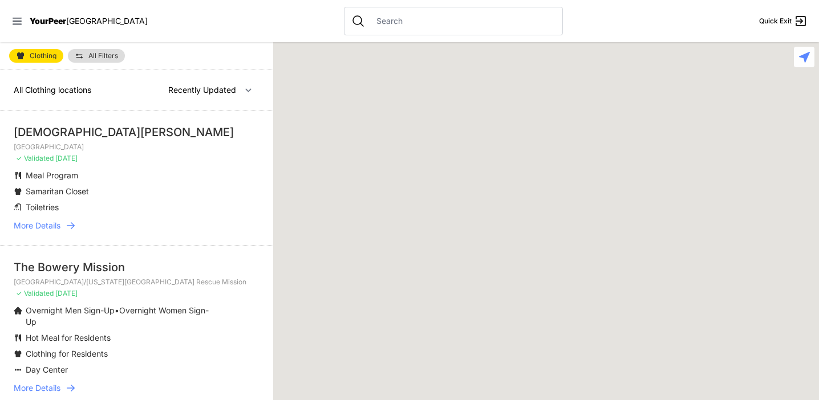 This screenshot has width=819, height=400. What do you see at coordinates (57, 191) in the screenshot?
I see `span: Samaritan Closet` at bounding box center [57, 191].